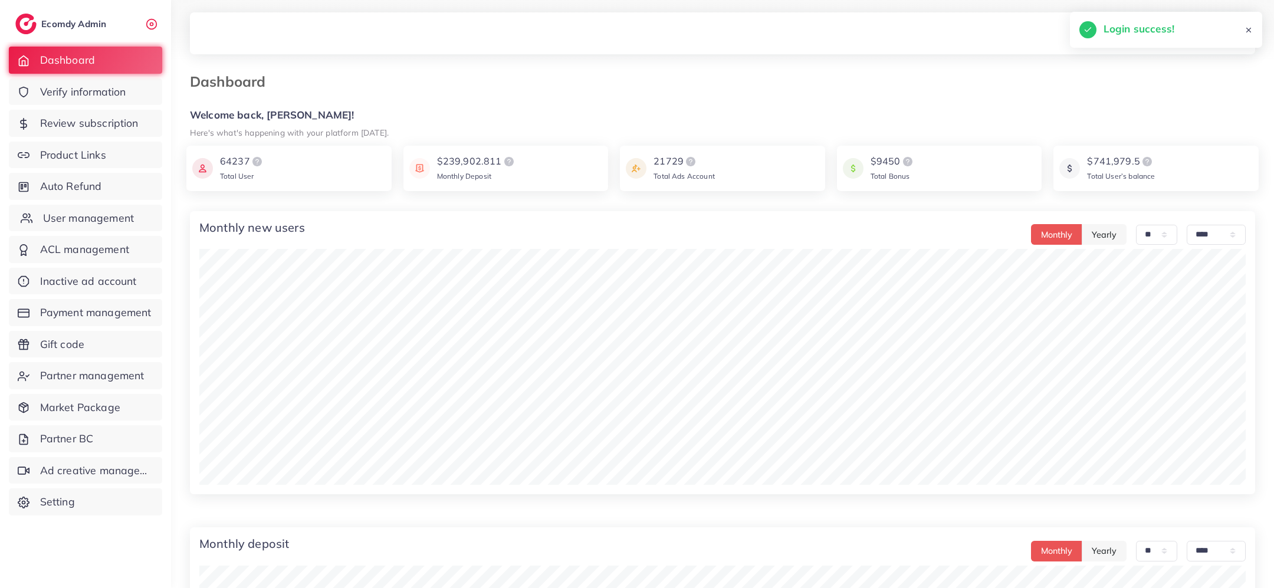 Image resolution: width=1274 pixels, height=588 pixels. I want to click on span: Setting, so click(57, 502).